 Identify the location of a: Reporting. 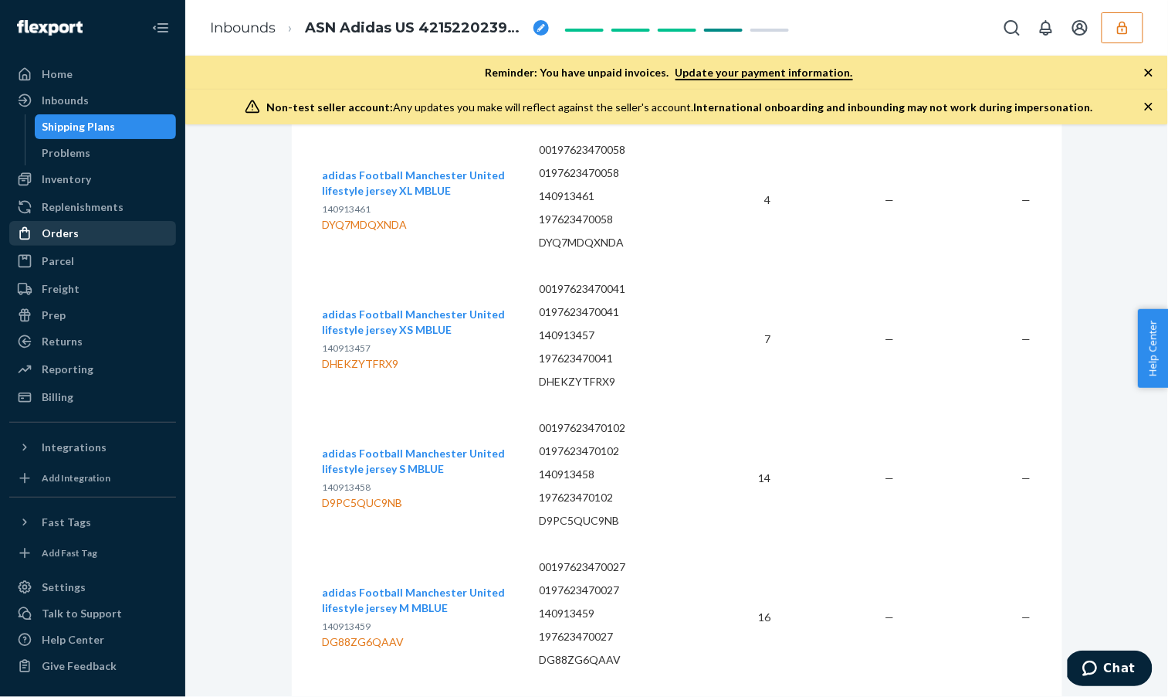
(93, 369).